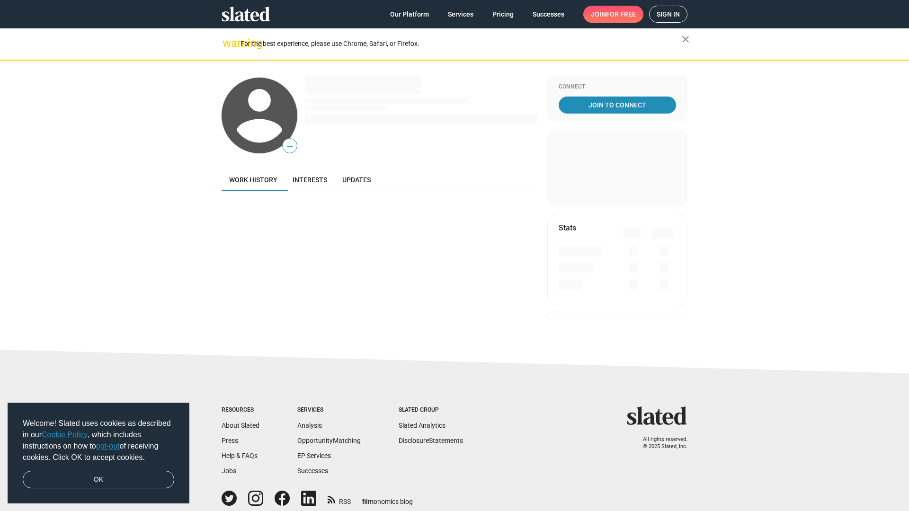  What do you see at coordinates (310, 180) in the screenshot?
I see `span: Interests` at bounding box center [310, 180].